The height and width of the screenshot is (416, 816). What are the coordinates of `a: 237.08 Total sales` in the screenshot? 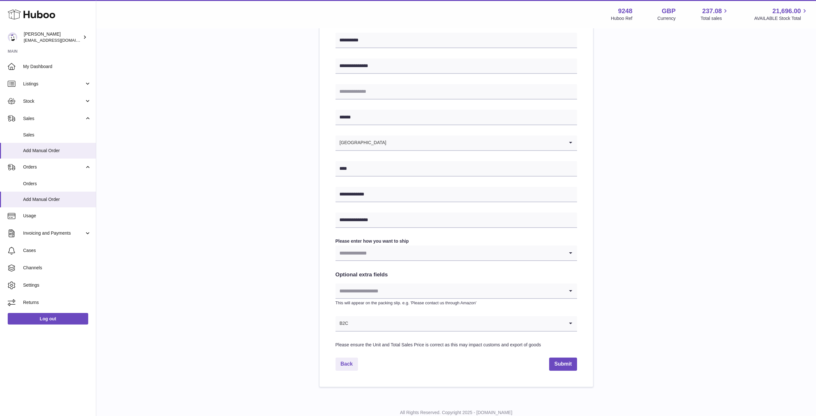 It's located at (715, 14).